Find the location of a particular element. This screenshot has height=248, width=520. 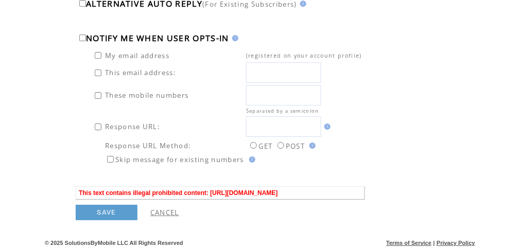

span: Response URL: is located at coordinates (132, 127).